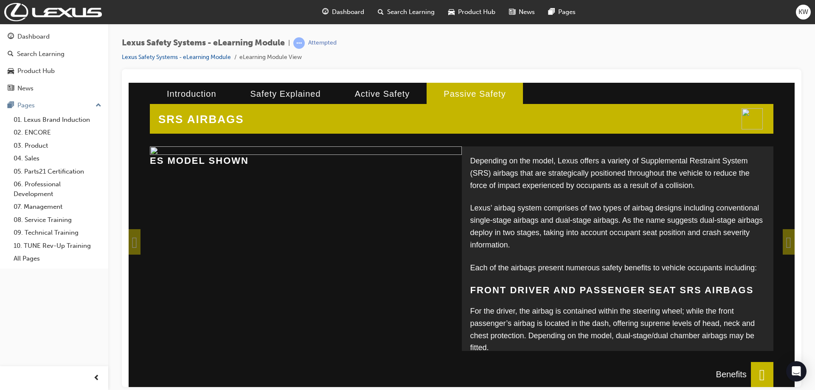 This screenshot has height=390, width=815. I want to click on span: up-icon, so click(98, 106).